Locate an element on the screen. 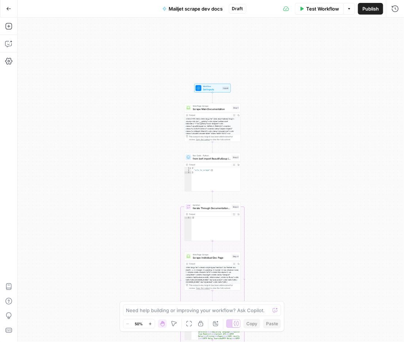 This screenshot has height=342, width=404. g: Edge from step_1 to step_2 is located at coordinates (212, 147).